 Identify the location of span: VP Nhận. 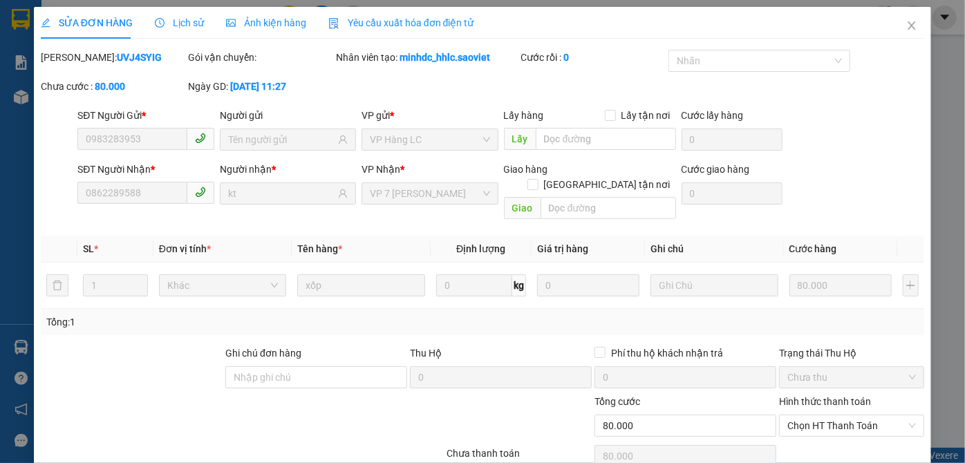
(381, 169).